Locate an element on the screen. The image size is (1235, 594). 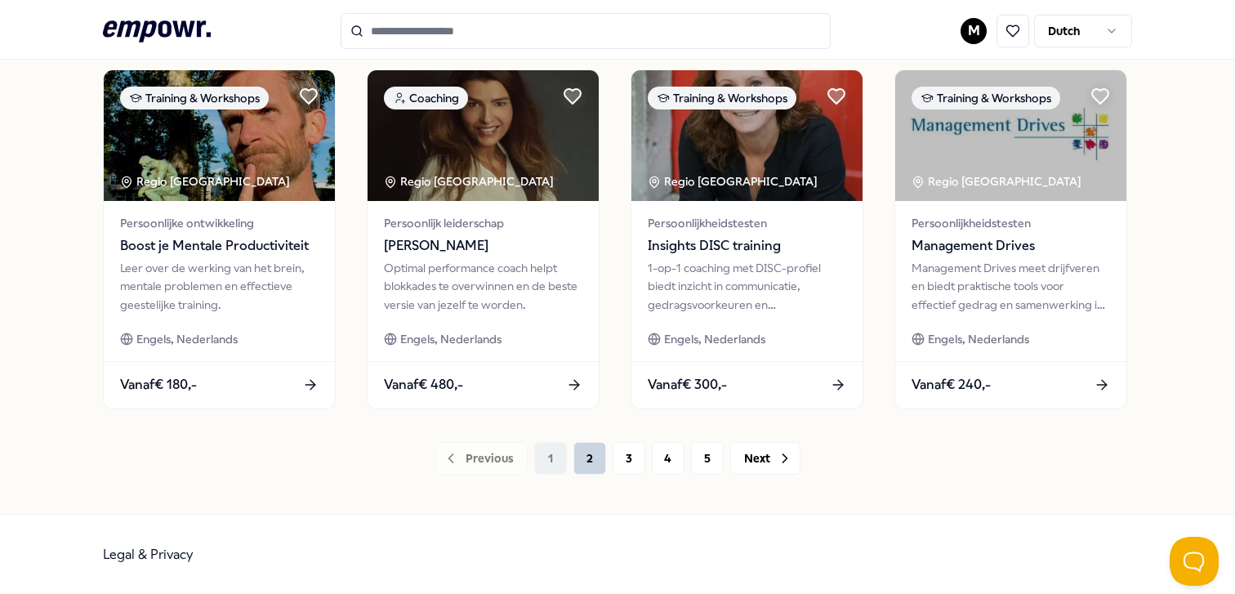
button: 3 is located at coordinates (629, 458).